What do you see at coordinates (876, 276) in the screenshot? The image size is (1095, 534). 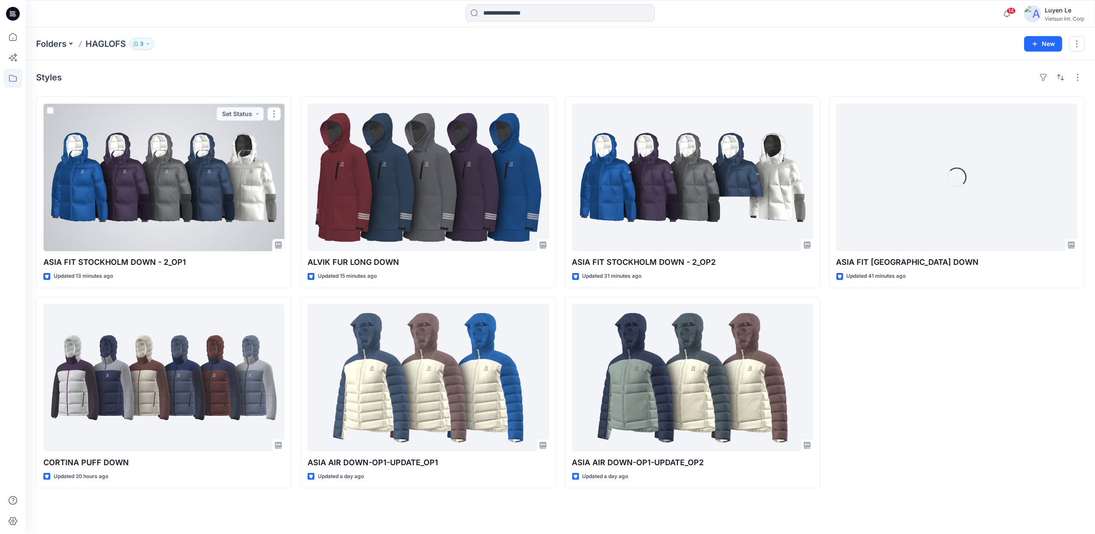 I see `p: Updated 41 minutes ago` at bounding box center [876, 276].